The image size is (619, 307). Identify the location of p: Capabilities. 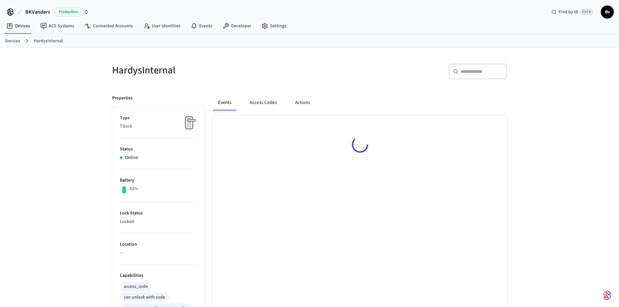
(159, 275).